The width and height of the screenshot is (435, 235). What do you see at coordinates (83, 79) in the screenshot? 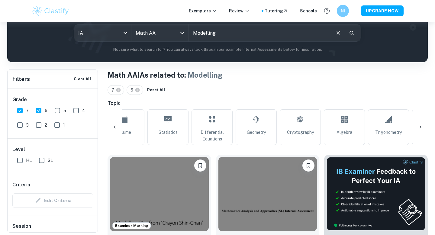
I see `button: Clear All` at bounding box center [83, 79].